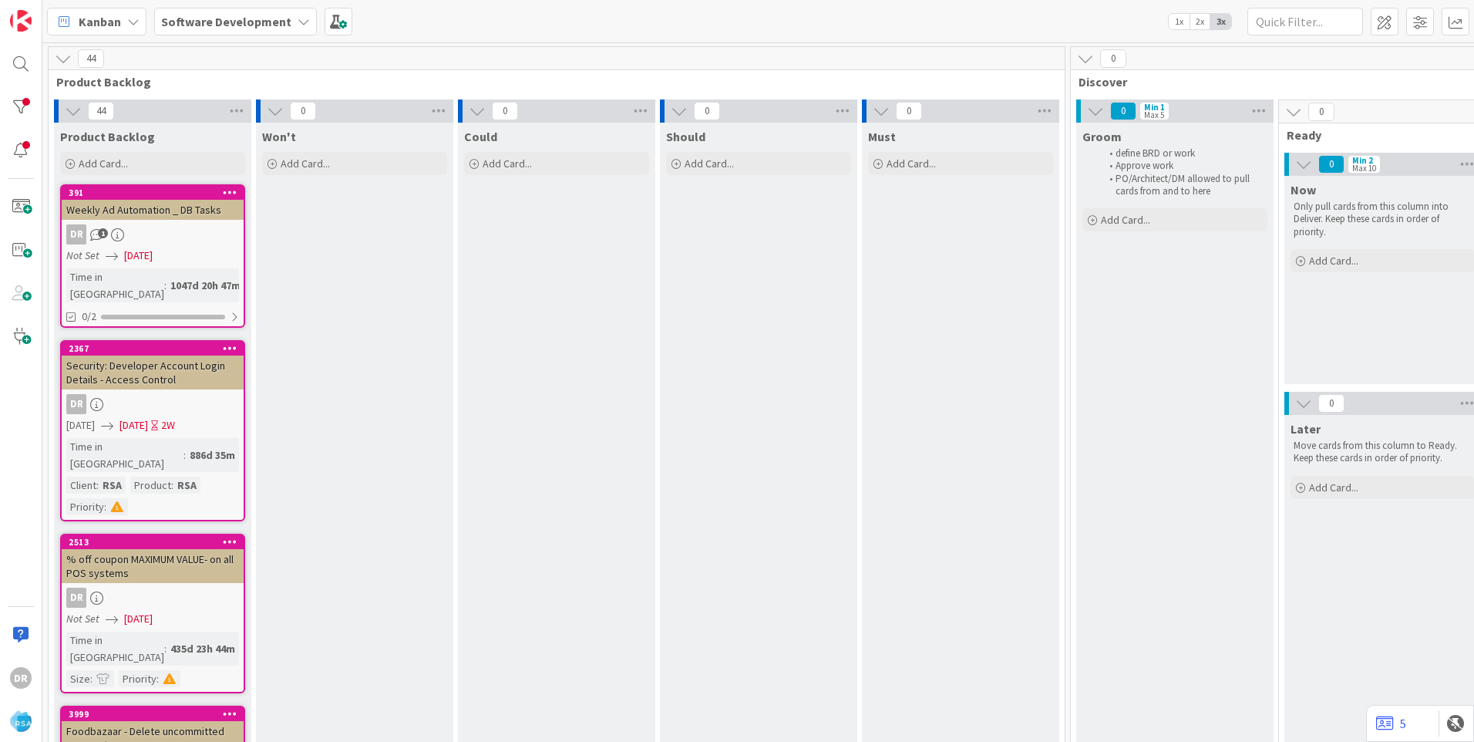 The image size is (1474, 742). What do you see at coordinates (1377, 135) in the screenshot?
I see `span: Ready` at bounding box center [1377, 135].